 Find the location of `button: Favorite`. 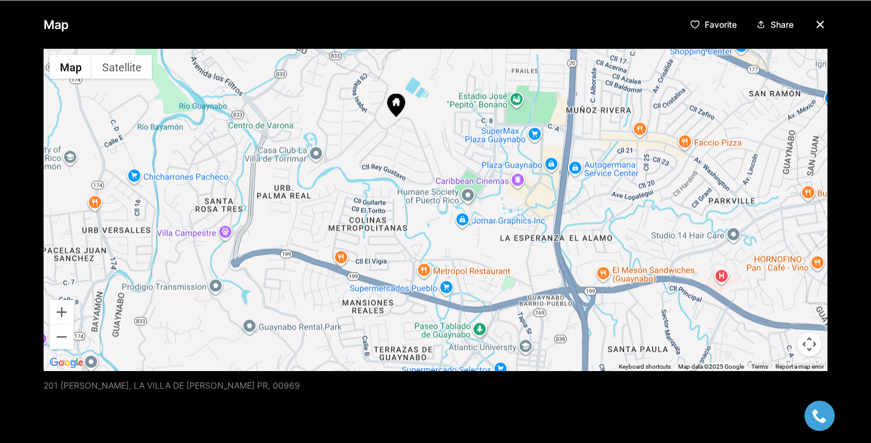

button: Favorite is located at coordinates (713, 24).